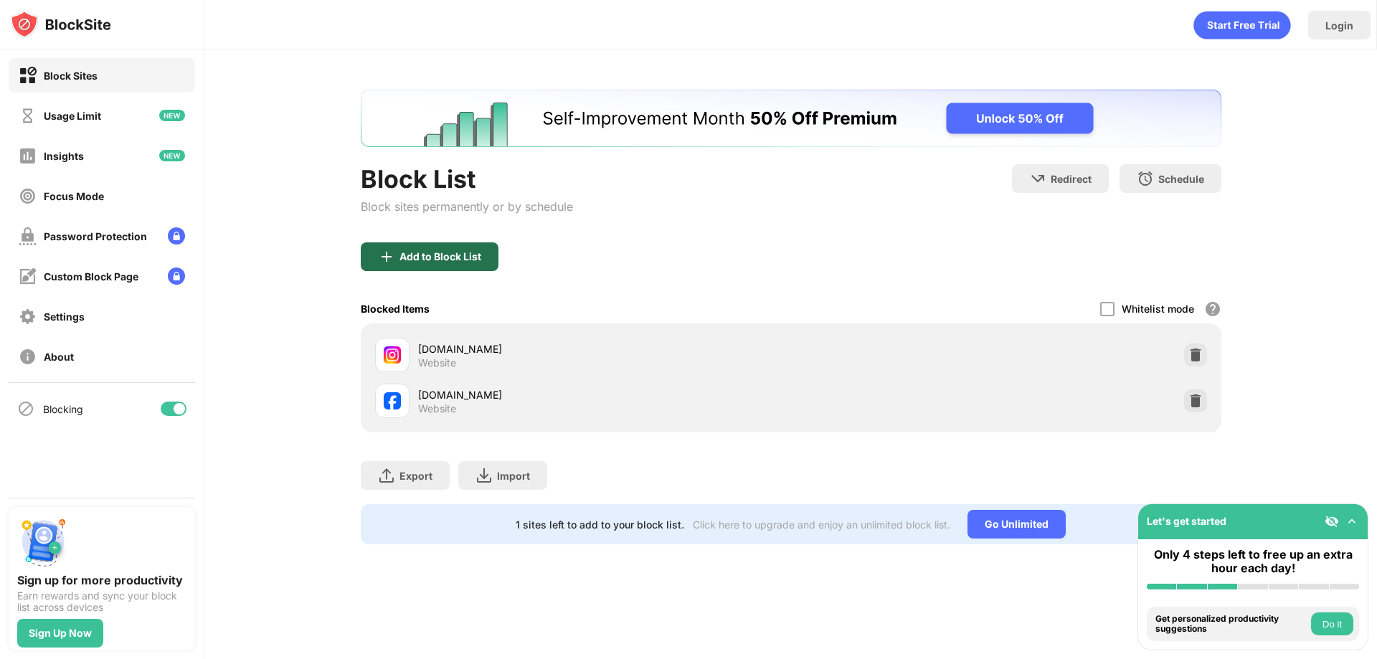  What do you see at coordinates (27, 276) in the screenshot?
I see `img: customize-block-page-off.svg` at bounding box center [27, 276].